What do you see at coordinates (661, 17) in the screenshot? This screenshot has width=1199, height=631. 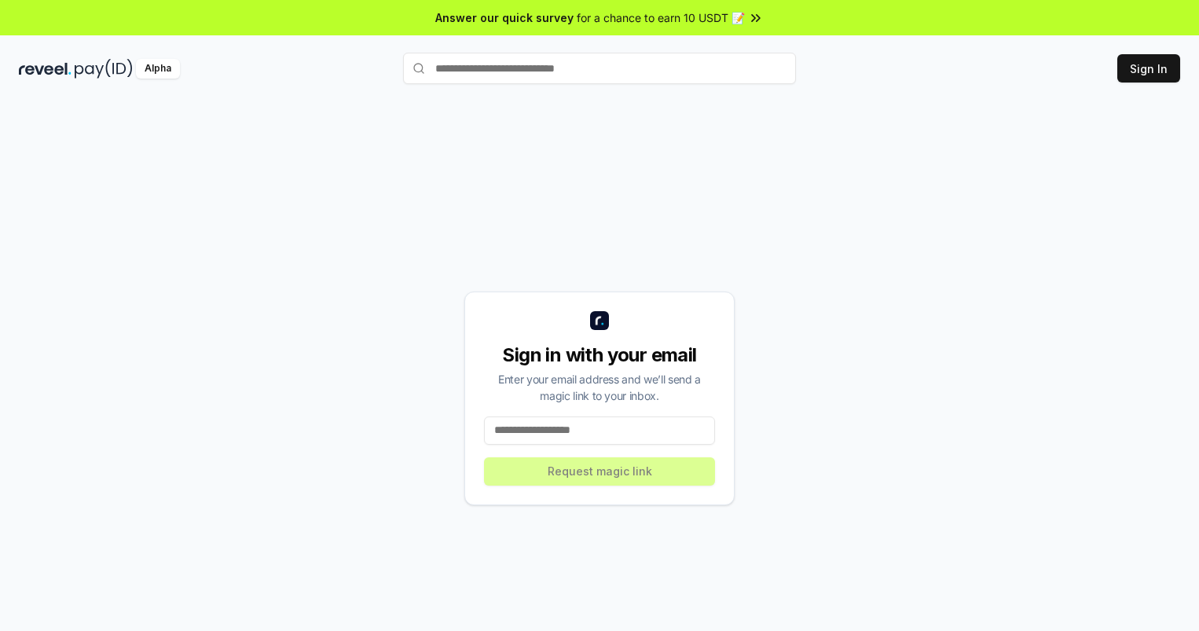 I see `span: for a chance to earn 10 USDT 📝` at bounding box center [661, 17].